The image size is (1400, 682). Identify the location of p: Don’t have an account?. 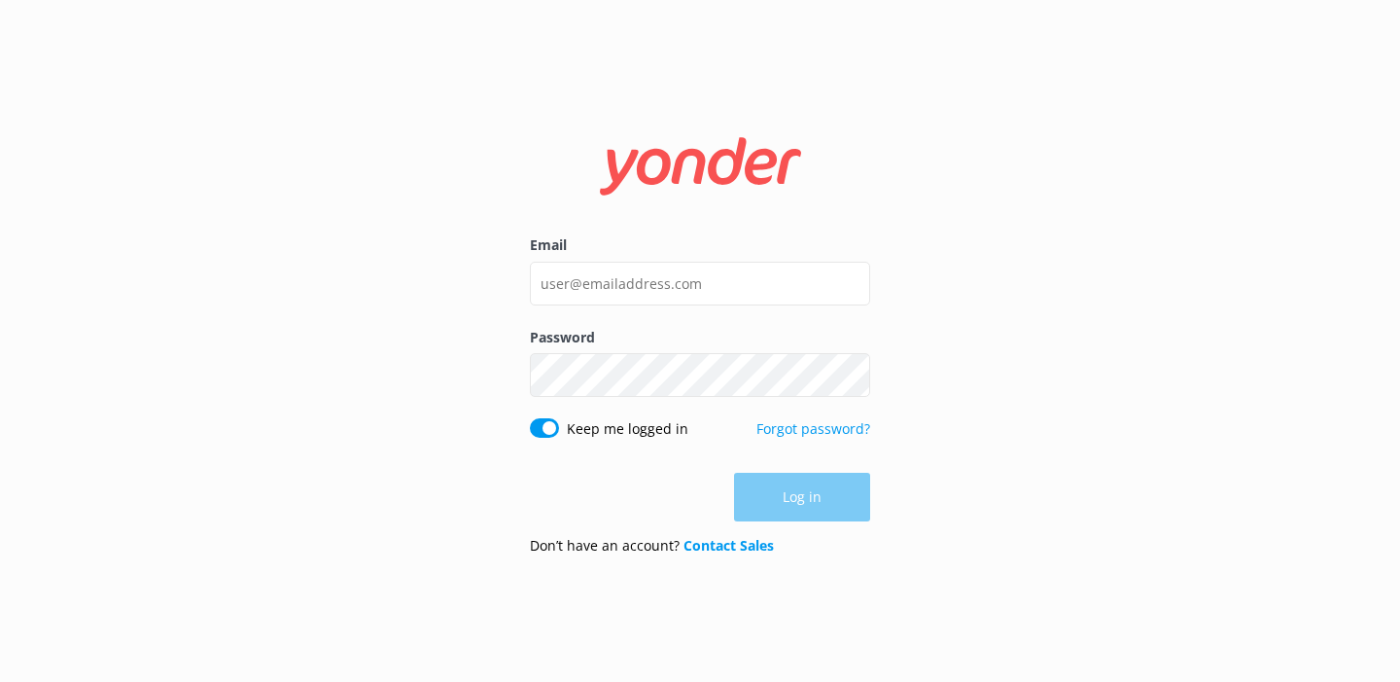
(652, 546).